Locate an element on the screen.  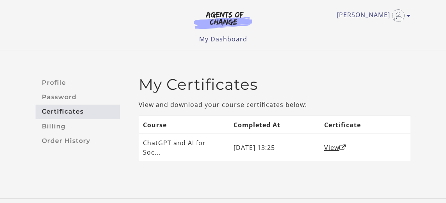
th: Completed At is located at coordinates (275, 125).